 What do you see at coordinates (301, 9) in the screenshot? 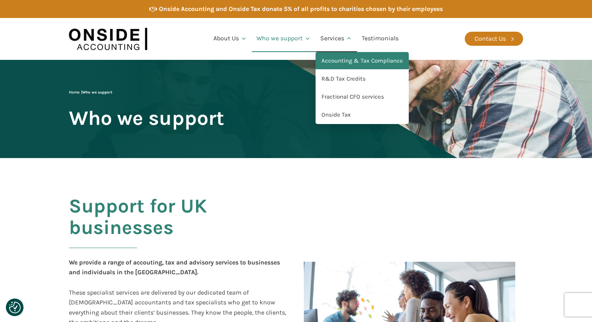
I see `div: Onside Accounting and Onside Tax donate 5% of all profits to charities chosen by their employees` at bounding box center [301, 9].